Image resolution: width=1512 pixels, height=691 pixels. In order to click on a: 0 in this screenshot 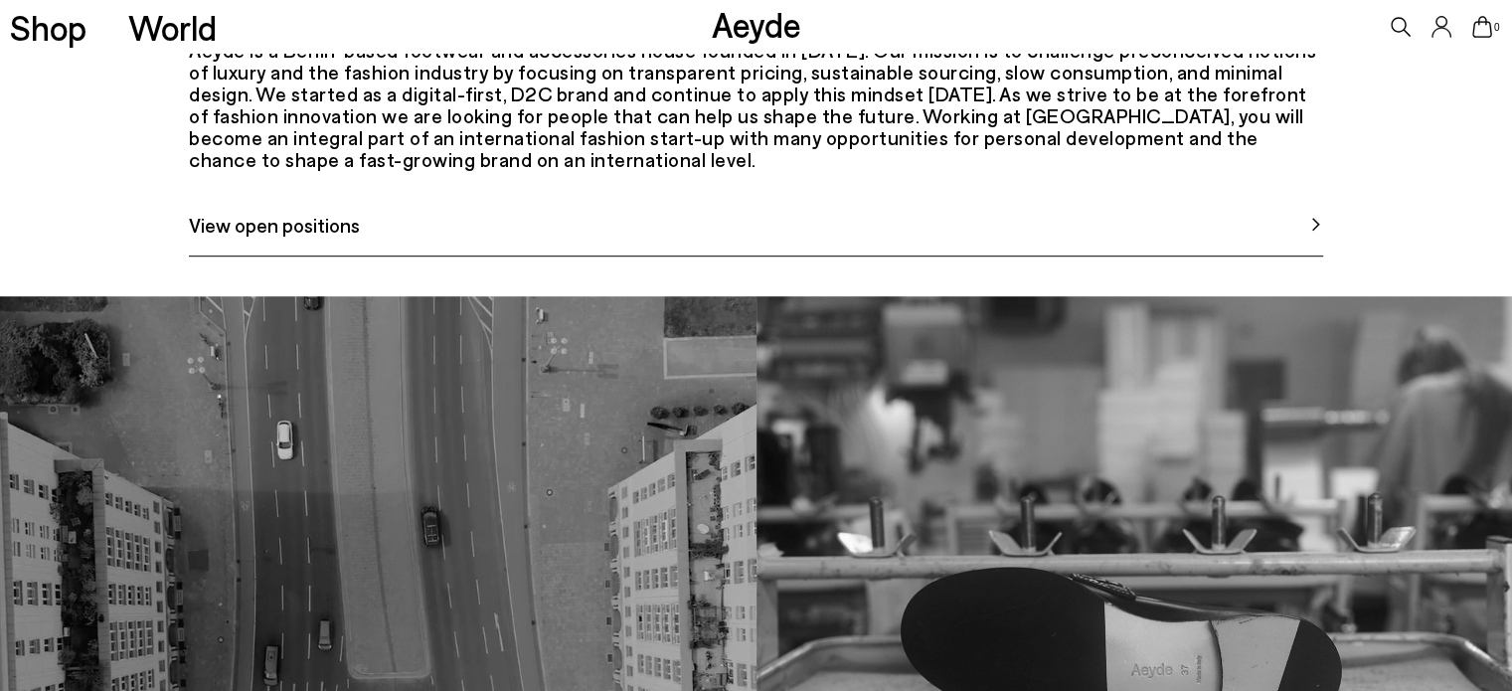, I will do `click(1482, 27)`.